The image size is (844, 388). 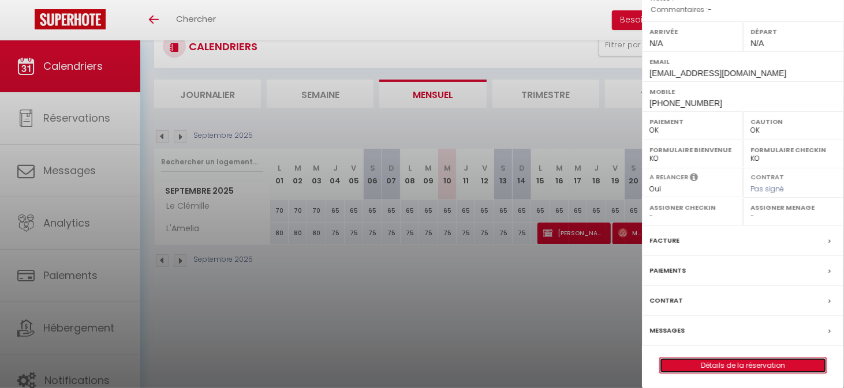 What do you see at coordinates (793, 32) in the screenshot?
I see `label: Départ` at bounding box center [793, 32].